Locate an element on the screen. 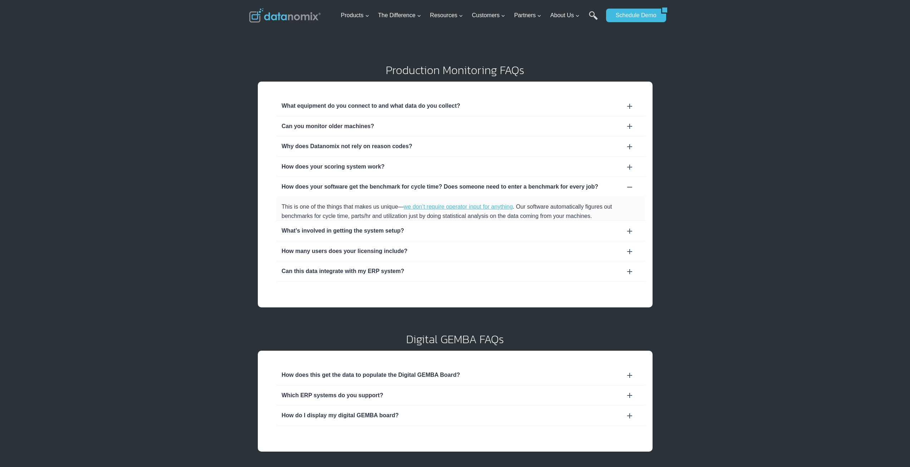 Image resolution: width=910 pixels, height=467 pixels. span: About Us is located at coordinates (565, 15).